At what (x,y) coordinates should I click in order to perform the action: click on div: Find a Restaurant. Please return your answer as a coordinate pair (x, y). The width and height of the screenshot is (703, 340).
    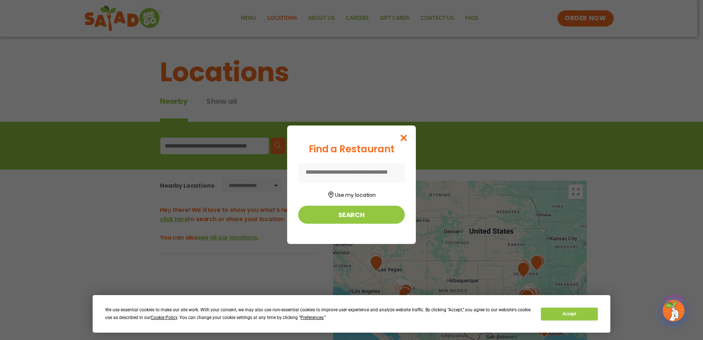
    Looking at the image, I should click on (352, 149).